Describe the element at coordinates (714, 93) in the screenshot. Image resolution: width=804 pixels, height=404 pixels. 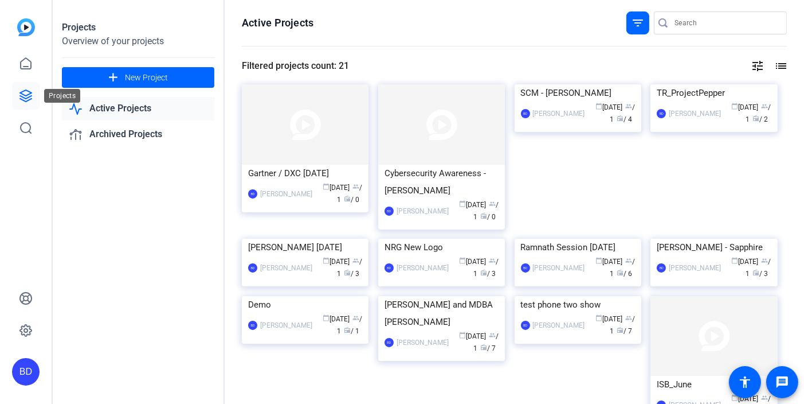
I see `div: TR_ProjectPepper` at that location.